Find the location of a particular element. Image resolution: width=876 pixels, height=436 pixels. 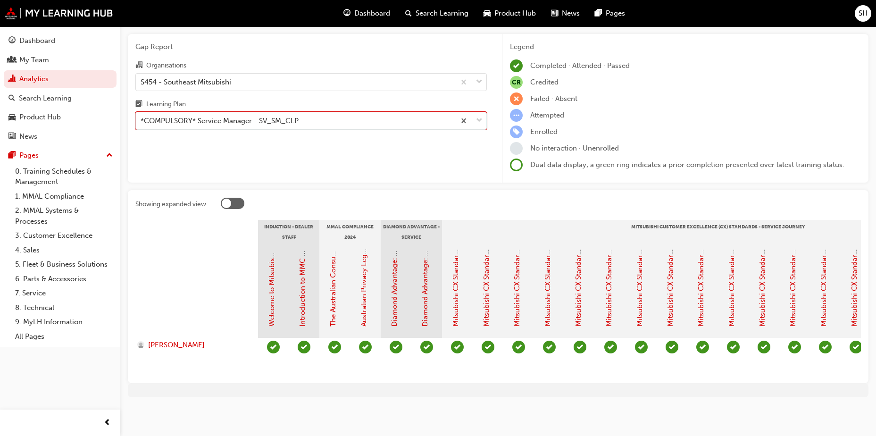

div: MMAL Compliance 2024 is located at coordinates (350, 232).